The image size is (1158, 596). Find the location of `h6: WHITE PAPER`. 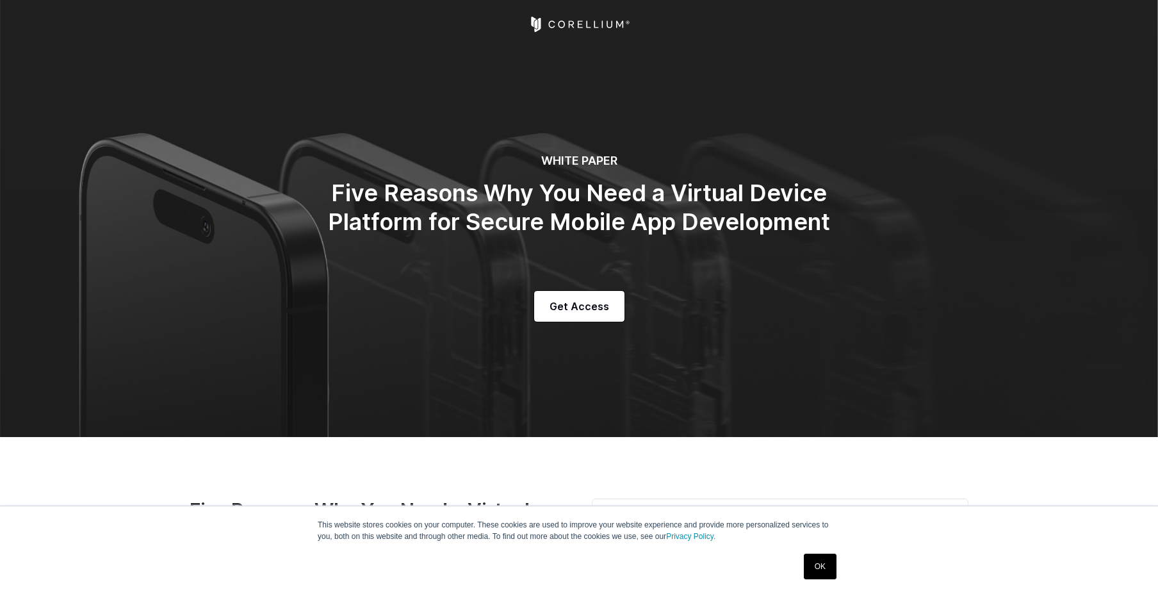

h6: WHITE PAPER is located at coordinates (579, 161).